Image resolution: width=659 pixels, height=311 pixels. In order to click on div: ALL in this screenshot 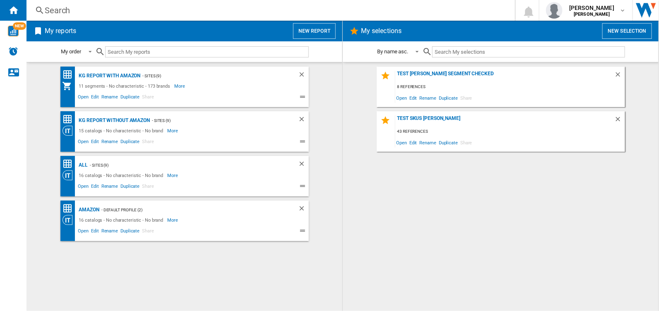, I will do `click(82, 165)`.